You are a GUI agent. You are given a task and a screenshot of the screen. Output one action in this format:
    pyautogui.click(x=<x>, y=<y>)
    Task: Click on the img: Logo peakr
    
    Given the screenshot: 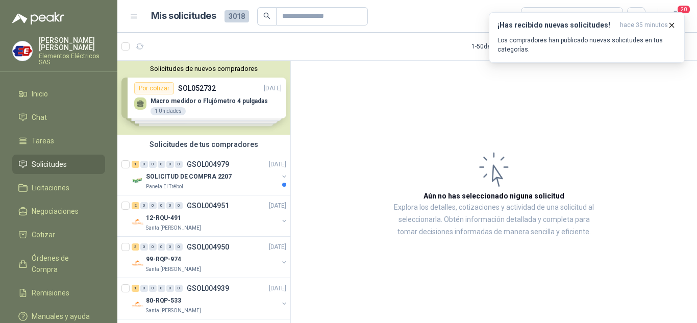 What is the action you would take?
    pyautogui.click(x=38, y=18)
    